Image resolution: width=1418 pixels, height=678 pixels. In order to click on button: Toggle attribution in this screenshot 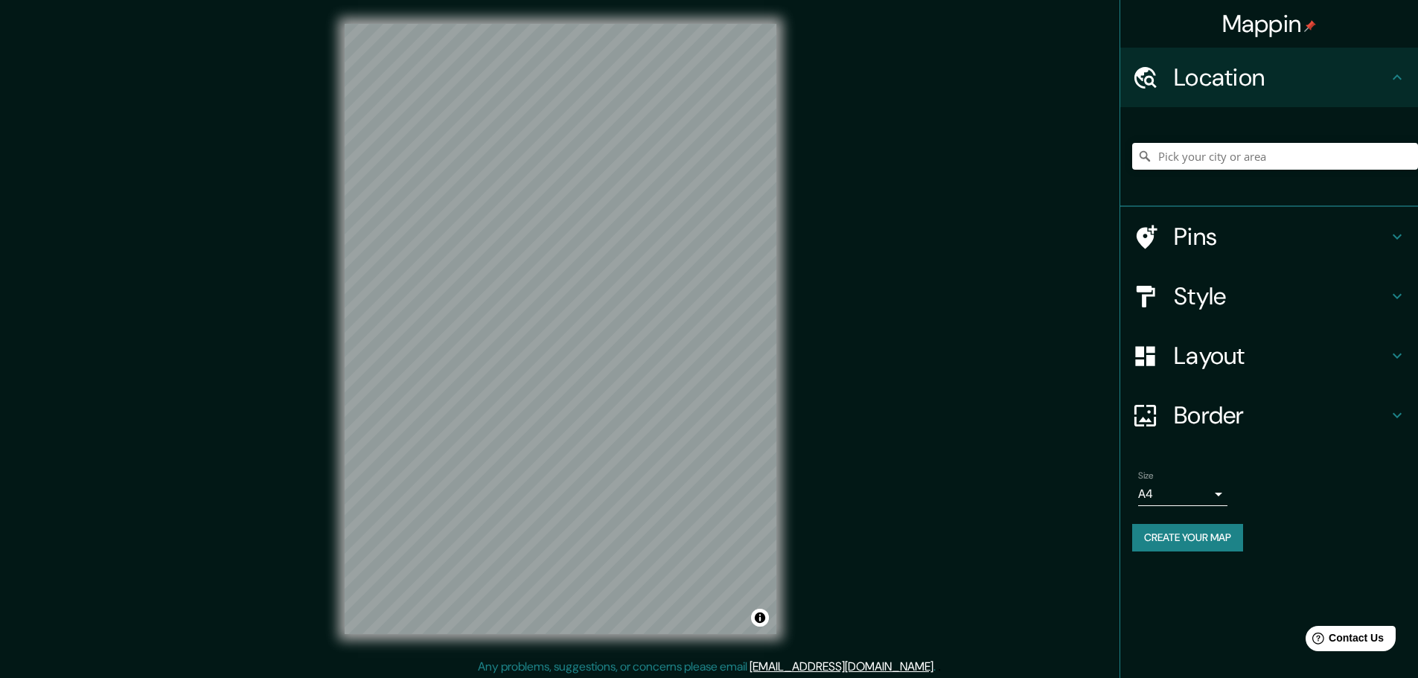, I will do `click(760, 618)`.